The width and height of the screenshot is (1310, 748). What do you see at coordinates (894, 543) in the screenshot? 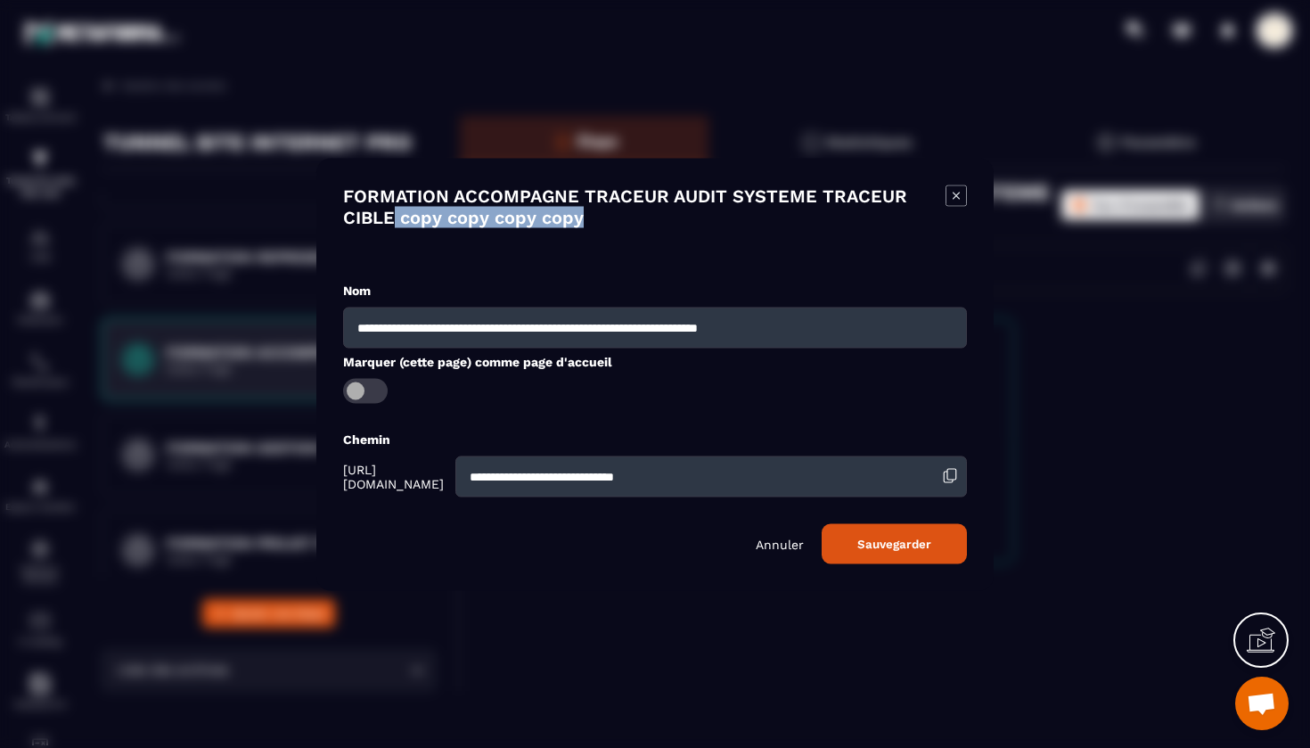
I see `button: Sauvegarder` at bounding box center [894, 543].